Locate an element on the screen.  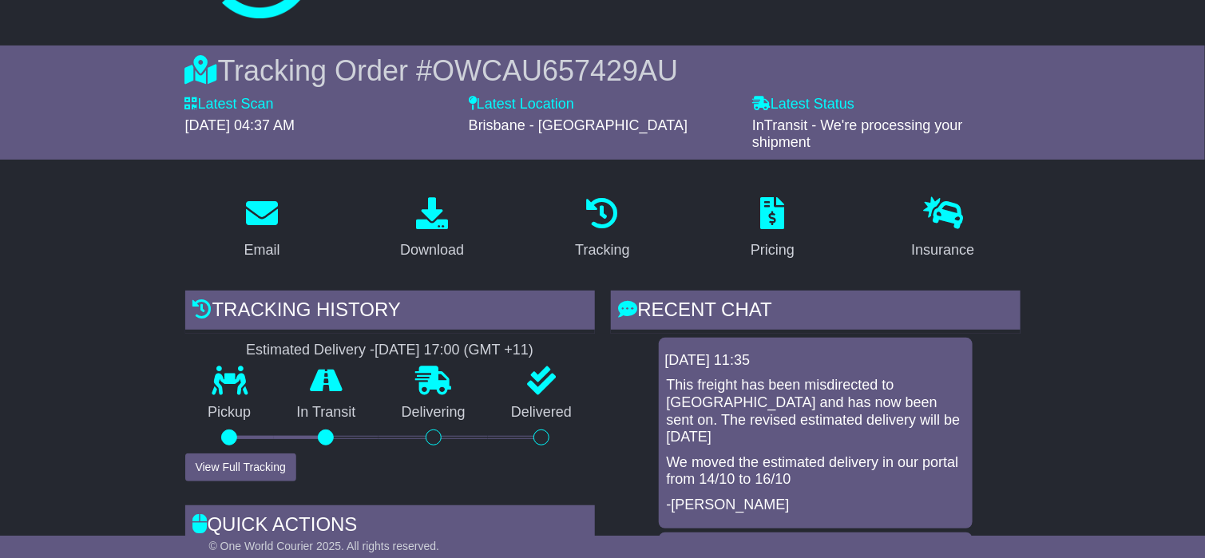
div: Tracking history is located at coordinates (390, 312).